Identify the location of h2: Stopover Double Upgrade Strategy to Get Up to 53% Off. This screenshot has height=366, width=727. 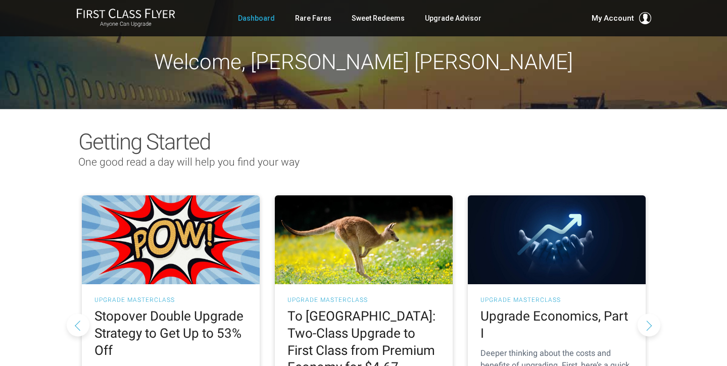
(171, 334).